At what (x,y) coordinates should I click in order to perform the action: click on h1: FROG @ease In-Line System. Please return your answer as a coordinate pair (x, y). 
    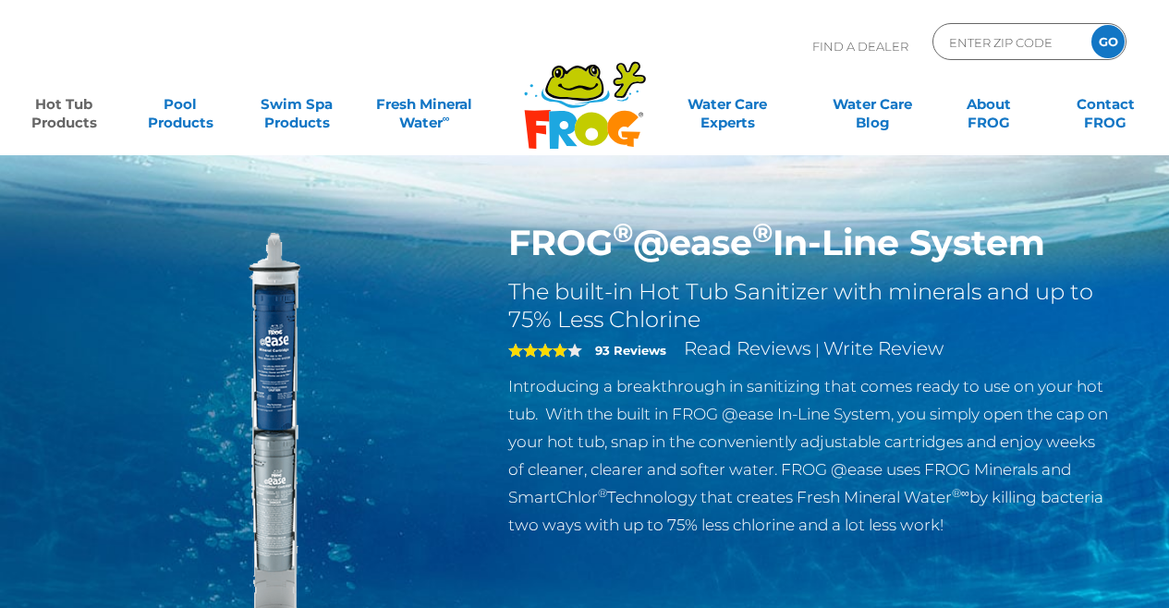
    Looking at the image, I should click on (810, 243).